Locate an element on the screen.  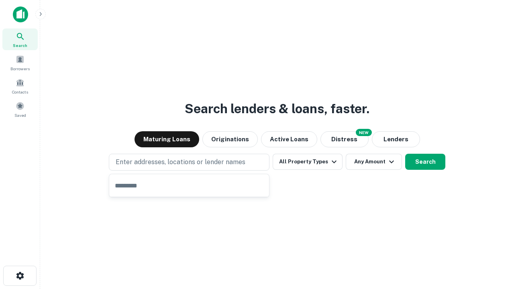
span: Borrowers is located at coordinates (20, 69).